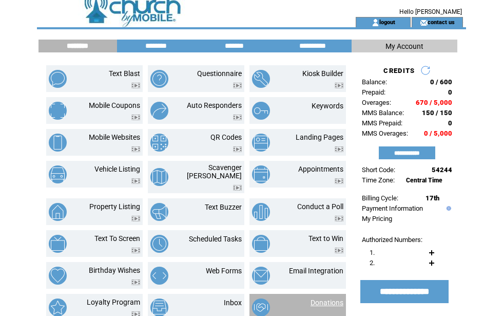 The height and width of the screenshot is (316, 503). Describe the element at coordinates (374, 82) in the screenshot. I see `span: Balance:` at that location.